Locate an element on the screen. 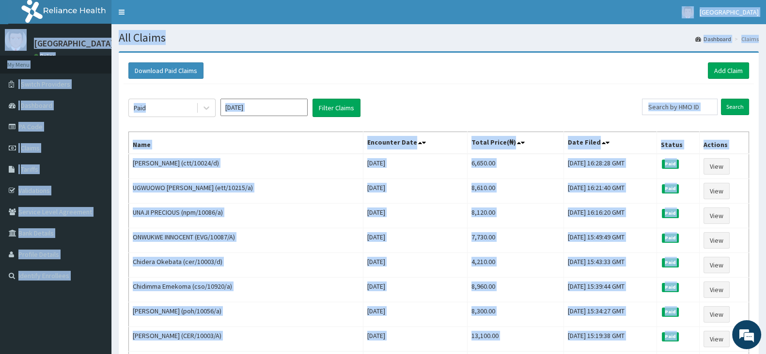 The image size is (766, 354). td: 7,730.00 is located at coordinates (515, 241).